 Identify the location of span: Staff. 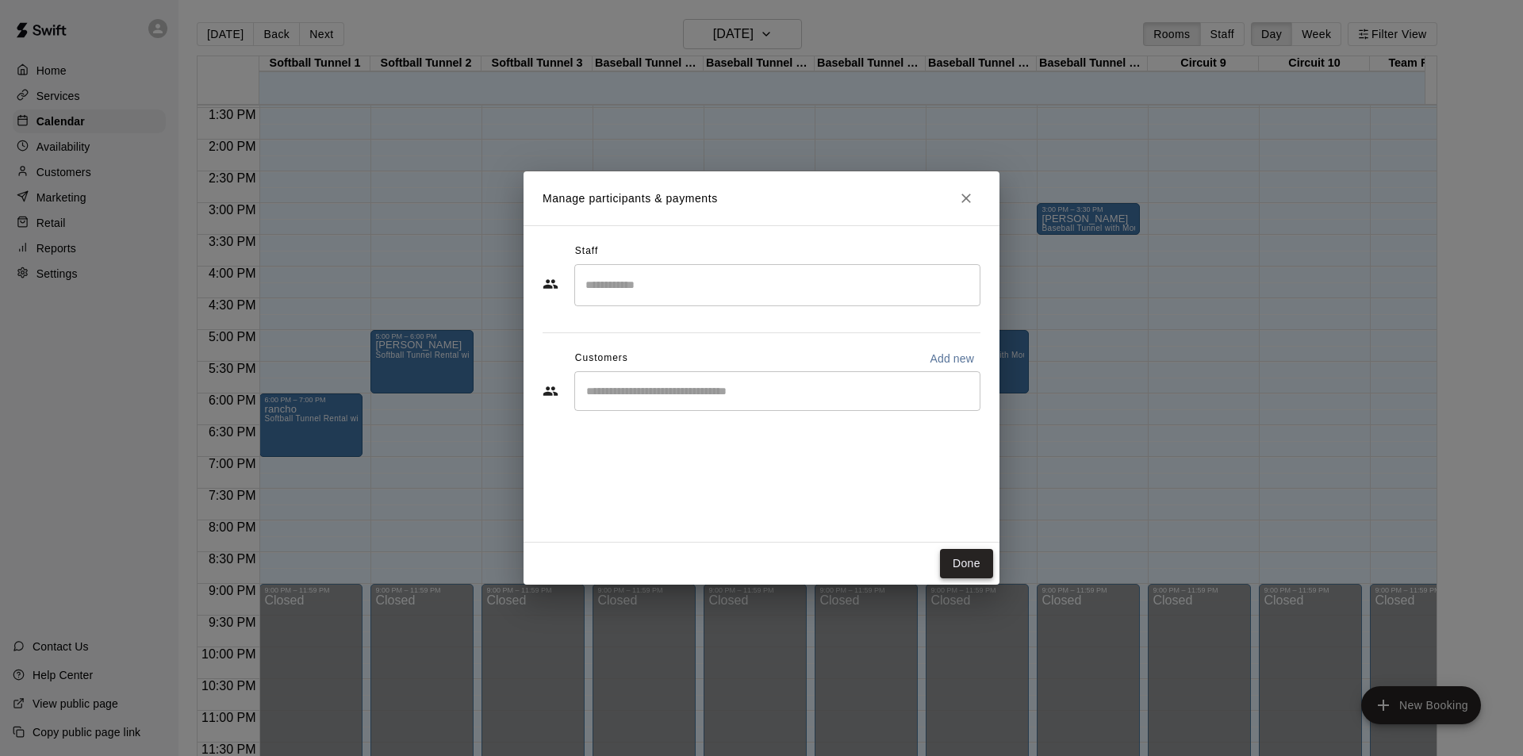
(586, 251).